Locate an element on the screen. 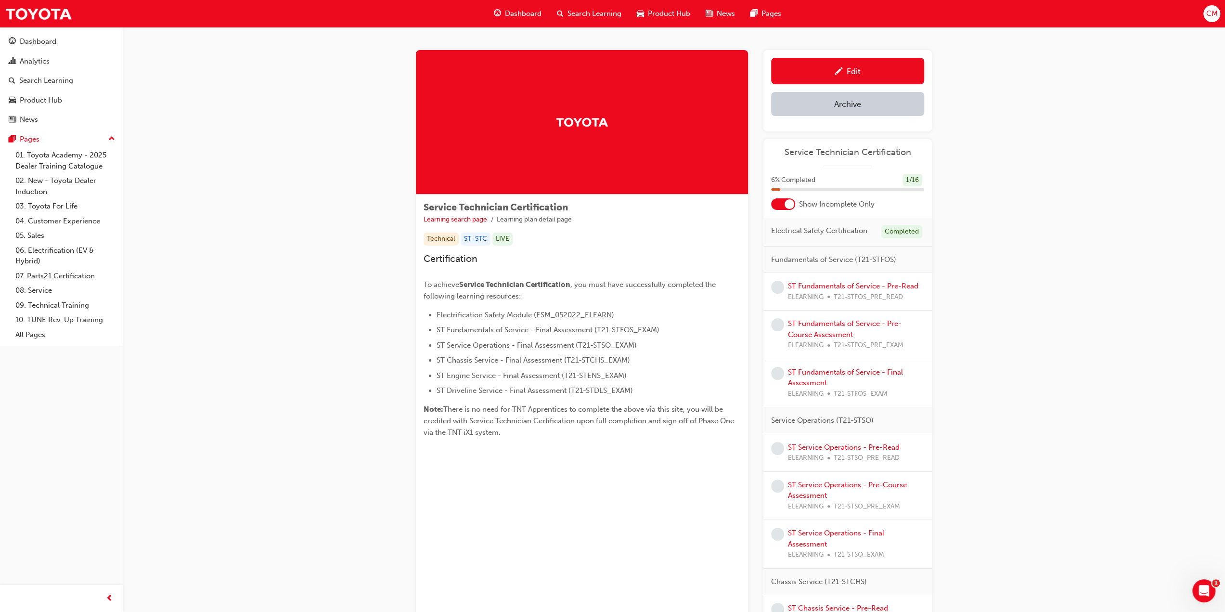 The height and width of the screenshot is (612, 1225). li: Learning plan detail page is located at coordinates (534, 219).